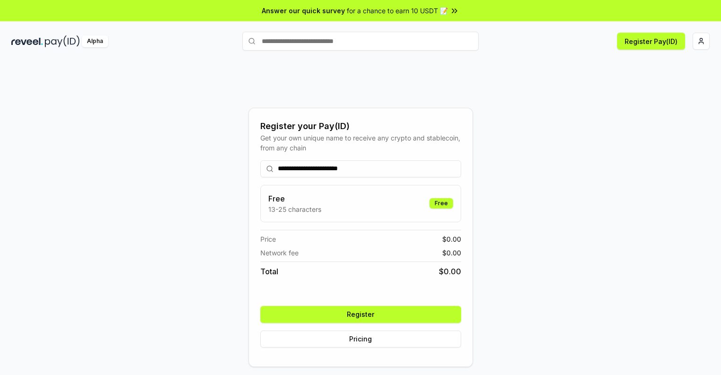 The height and width of the screenshot is (375, 721). I want to click on button: Register, so click(361, 314).